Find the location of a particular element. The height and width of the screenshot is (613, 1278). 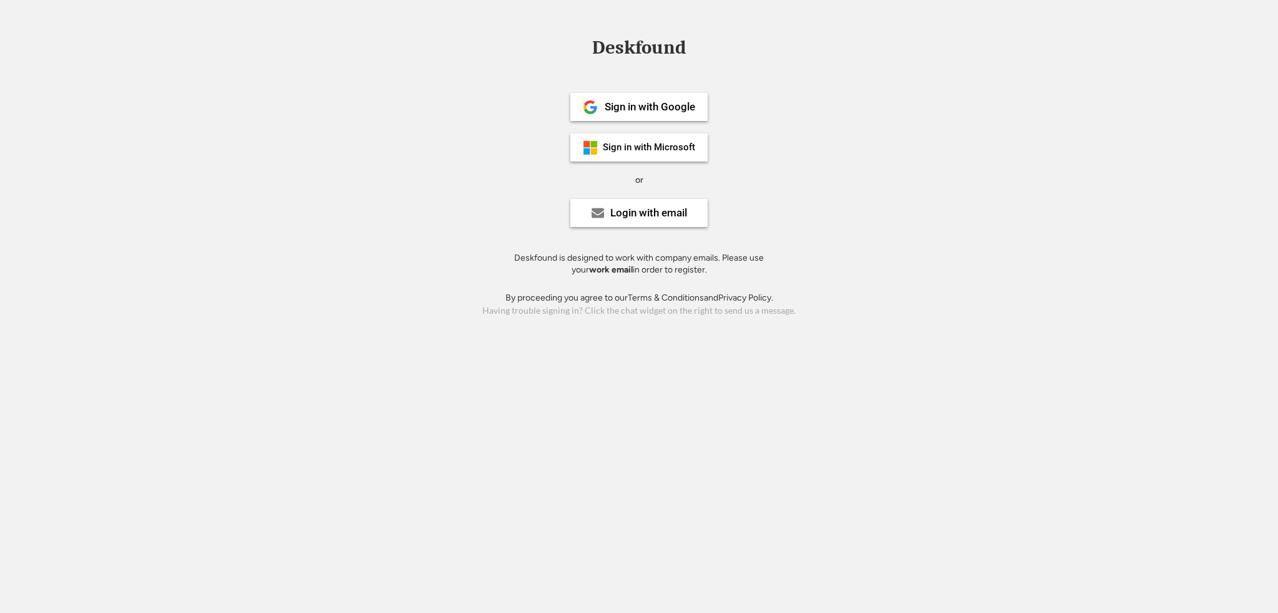

div: Deskfound is designed to work with company emails. Please use your in order to register. is located at coordinates (639, 264).